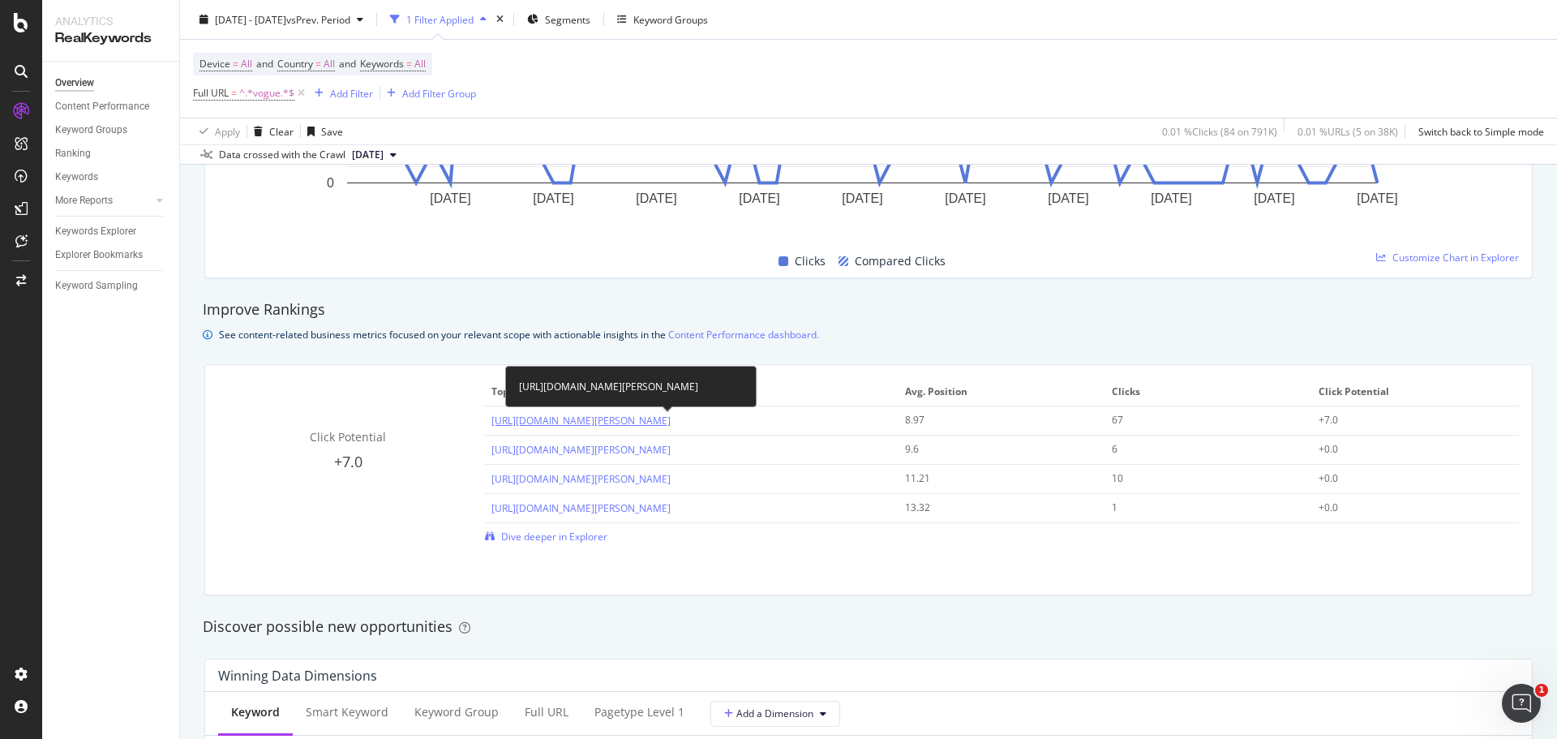 This screenshot has width=1557, height=739. Describe the element at coordinates (322, 131) in the screenshot. I see `button: Save` at that location.